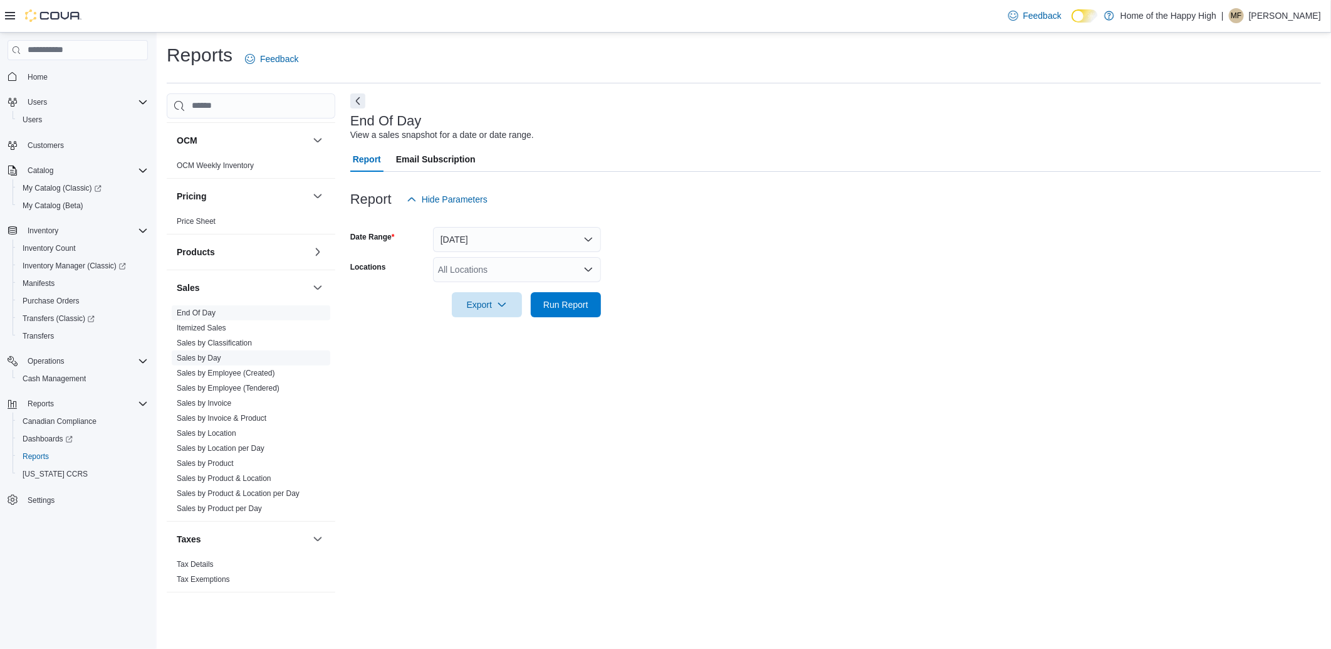 This screenshot has height=649, width=1331. I want to click on a: My Catalog (Classic), so click(62, 188).